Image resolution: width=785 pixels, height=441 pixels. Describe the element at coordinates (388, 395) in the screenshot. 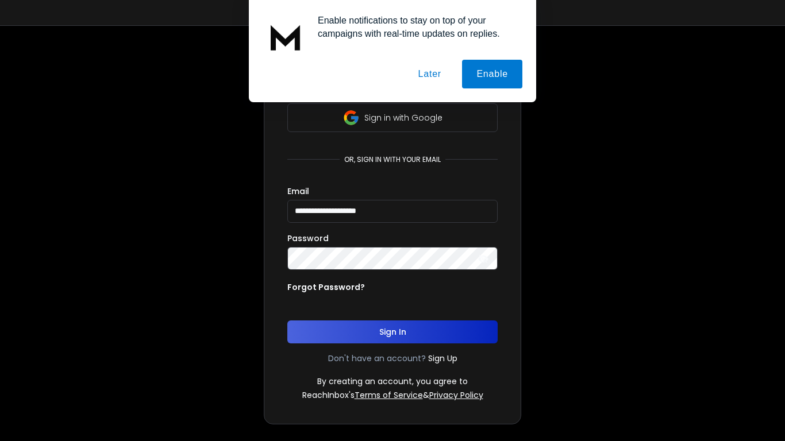

I see `span: Terms of Service` at that location.